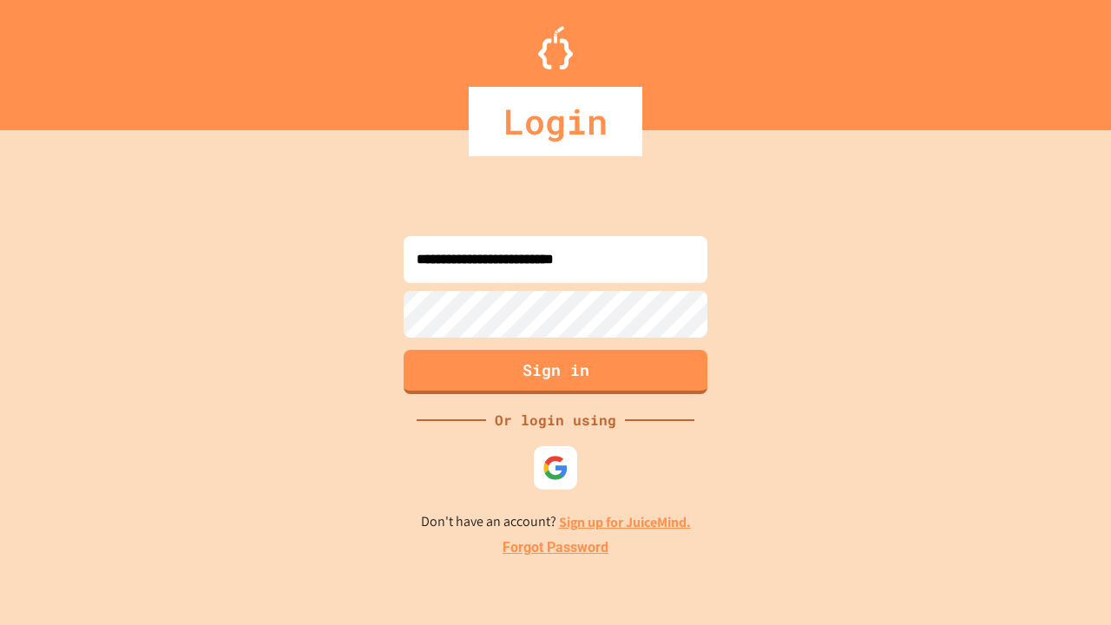 This screenshot has width=1111, height=625. I want to click on a: Forgot Password, so click(556, 548).